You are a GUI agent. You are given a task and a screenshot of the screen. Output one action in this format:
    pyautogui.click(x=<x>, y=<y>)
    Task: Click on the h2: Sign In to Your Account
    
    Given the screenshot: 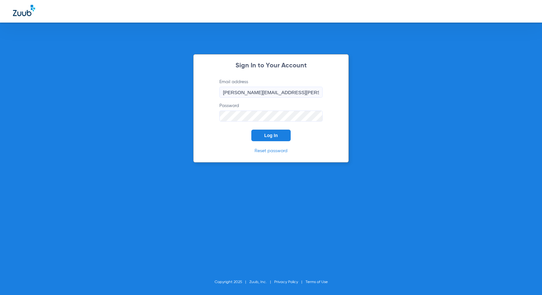 What is the action you would take?
    pyautogui.click(x=271, y=66)
    